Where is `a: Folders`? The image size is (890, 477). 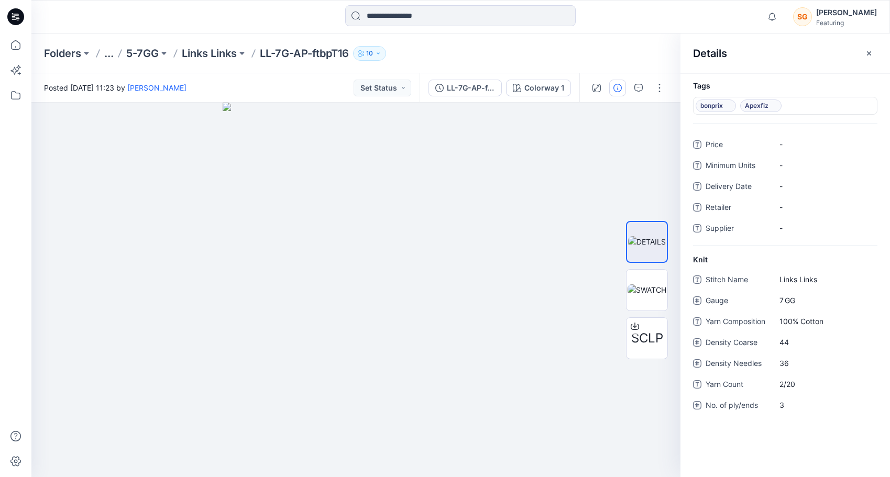
a: Folders is located at coordinates (62, 53).